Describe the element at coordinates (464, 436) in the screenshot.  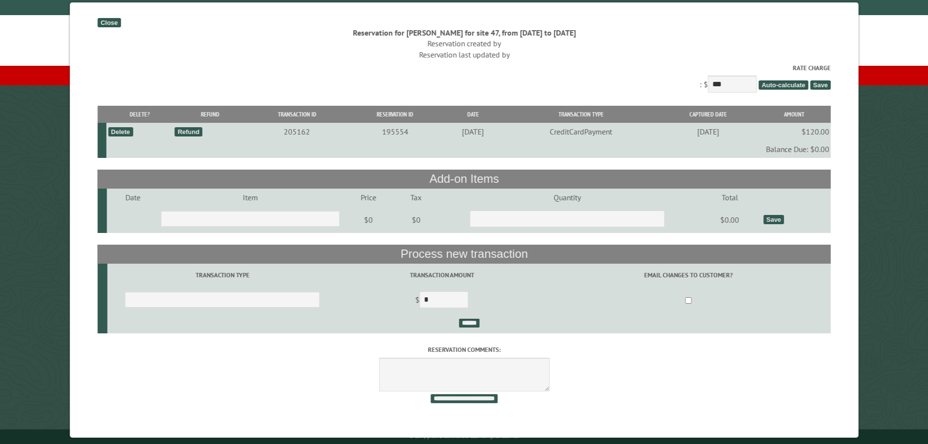
I see `small: © Campground Commander LLC. All rights reserved.` at that location.